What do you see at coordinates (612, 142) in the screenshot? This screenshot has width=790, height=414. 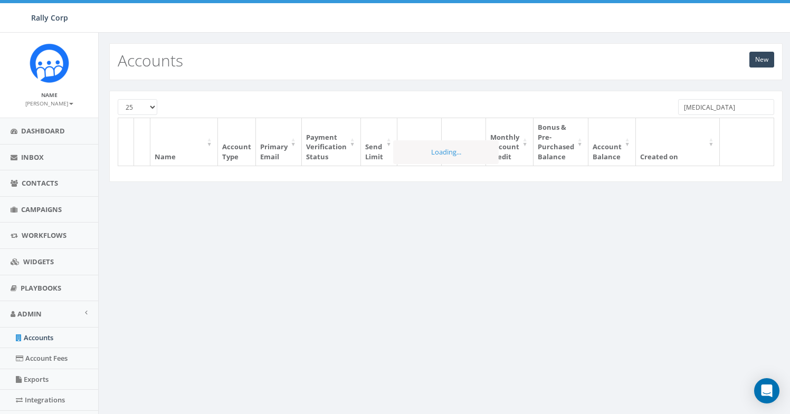 I see `th: Account Balance` at bounding box center [612, 142].